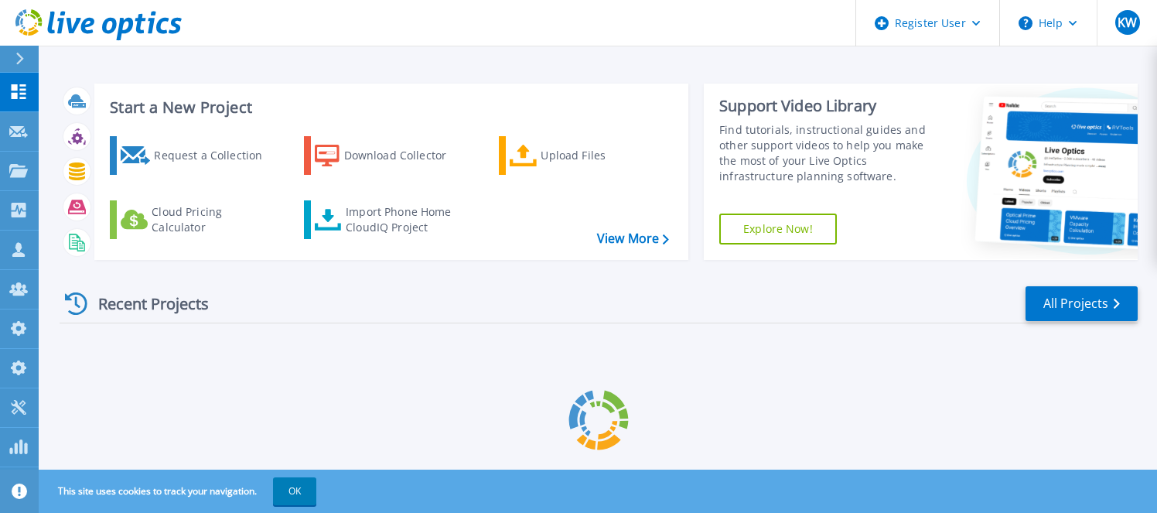  What do you see at coordinates (214, 220) in the screenshot?
I see `div: Cloud Pricing Calculator` at bounding box center [214, 220].